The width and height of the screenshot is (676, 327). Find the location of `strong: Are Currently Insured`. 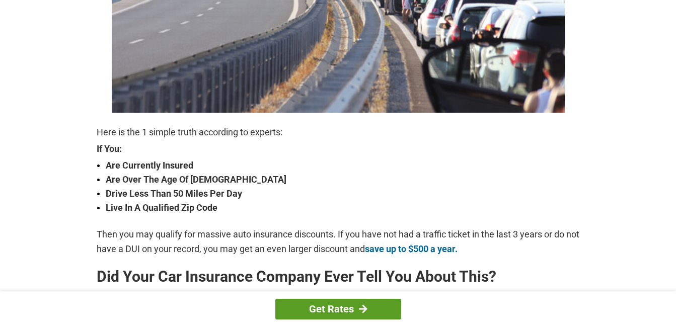

strong: Are Currently Insured is located at coordinates (343, 166).